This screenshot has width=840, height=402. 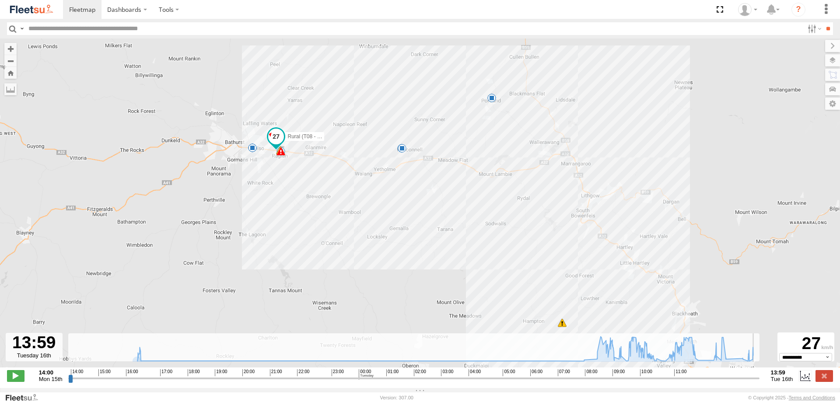 What do you see at coordinates (509, 373) in the screenshot?
I see `span: 05:00` at bounding box center [509, 373].